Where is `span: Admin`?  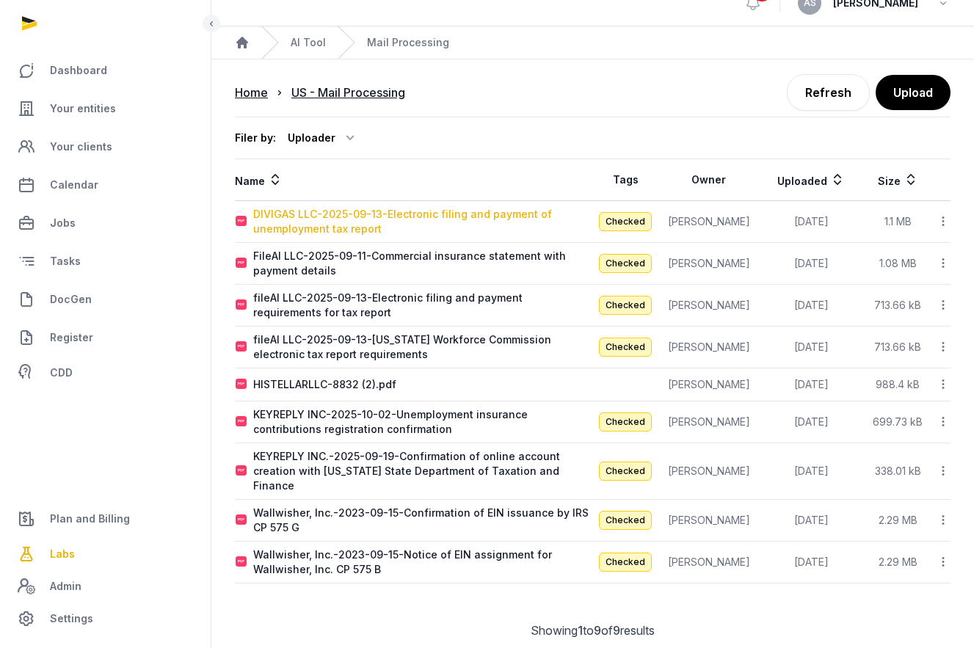
span: Admin is located at coordinates (65, 587).